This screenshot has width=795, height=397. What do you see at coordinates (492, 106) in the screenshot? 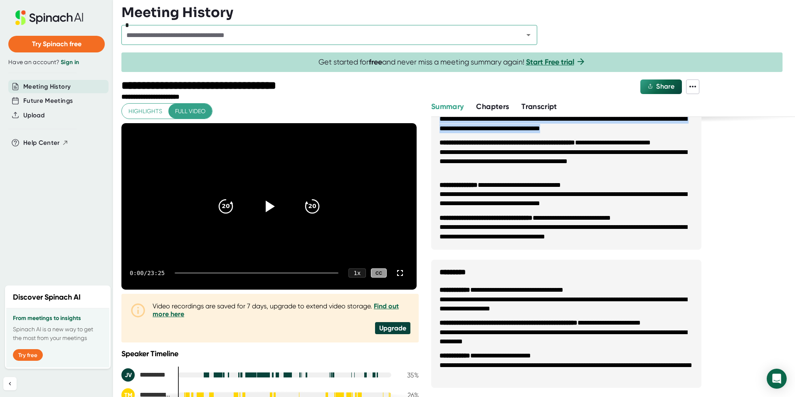
I see `span: Chapters` at bounding box center [492, 106].